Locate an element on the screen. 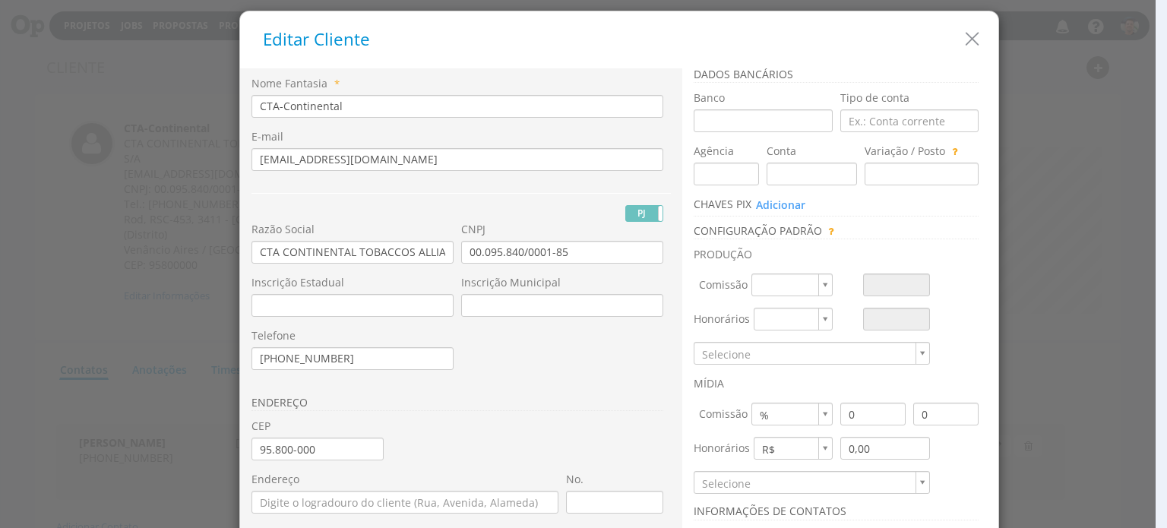 Image resolution: width=1167 pixels, height=528 pixels. span: Utilize este campo para informar dados adicionais ou específicos para esta conta. Ex: 013 - Poupança is located at coordinates (952, 151).